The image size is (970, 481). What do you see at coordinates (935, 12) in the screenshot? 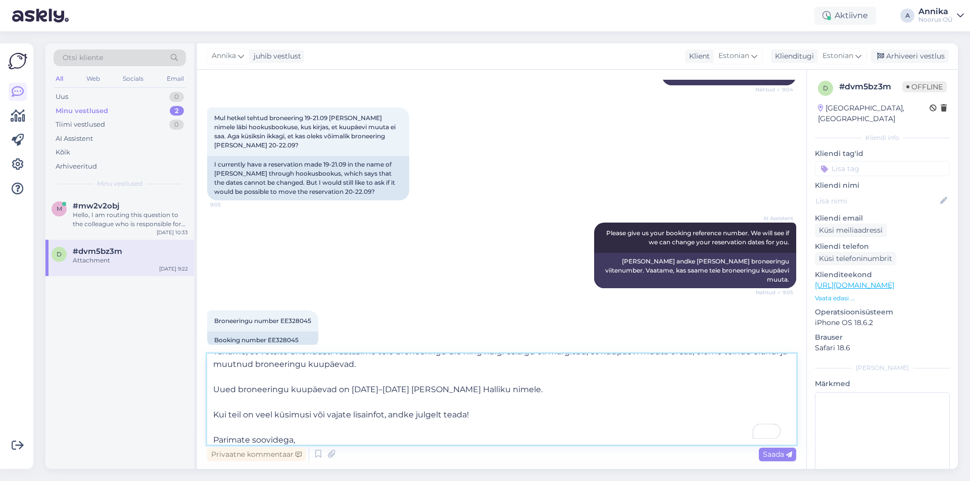
I see `div: Annika` at bounding box center [935, 12].